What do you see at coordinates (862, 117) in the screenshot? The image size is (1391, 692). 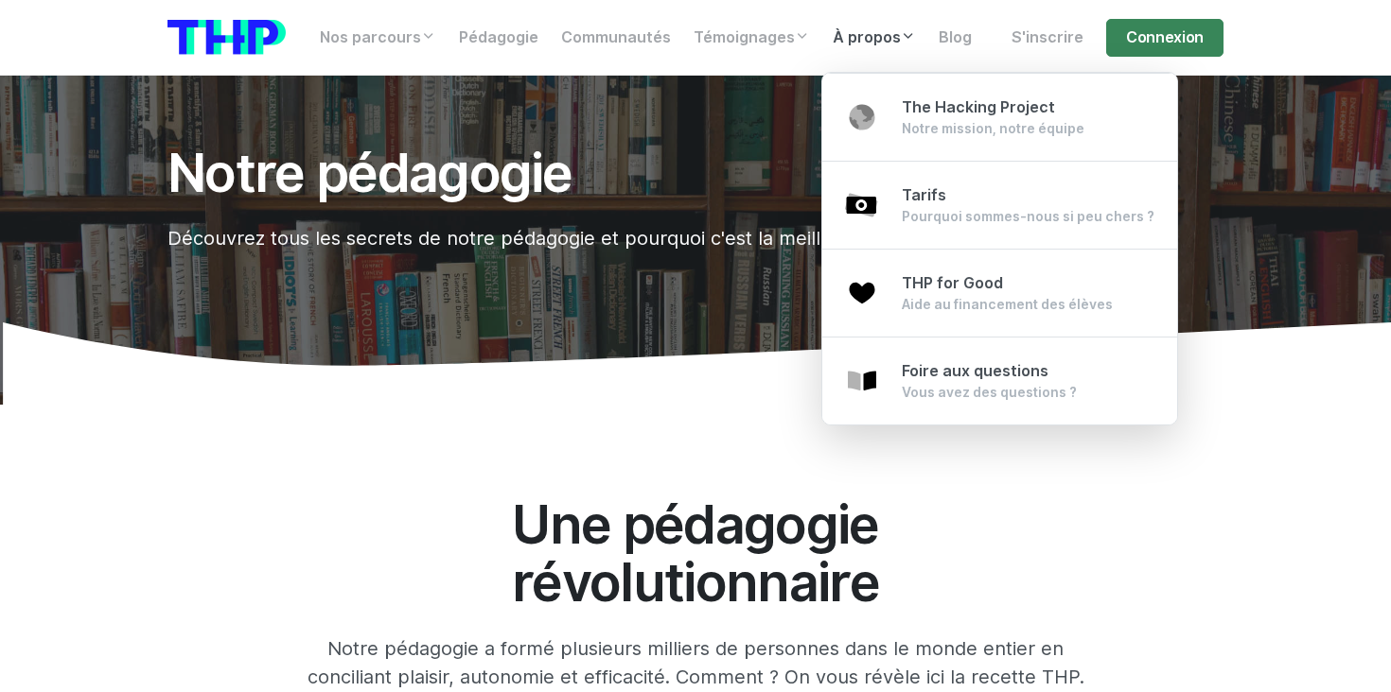 I see `img: earth-532ca4cfcc951ee1ed9d08868e369144.svg` at bounding box center [862, 117].